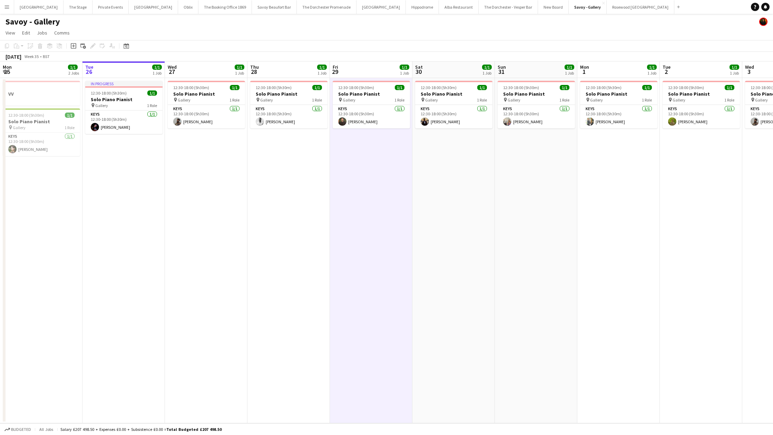 This screenshot has width=773, height=435. Describe the element at coordinates (10, 33) in the screenshot. I see `span: View` at that location.